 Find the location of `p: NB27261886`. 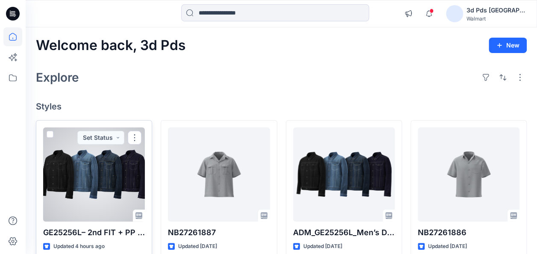

p: NB27261886 is located at coordinates (469, 233).